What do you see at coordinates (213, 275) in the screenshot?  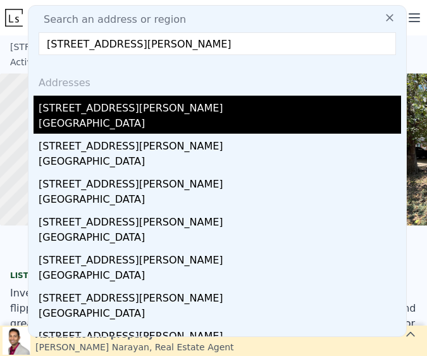 I see `div: Listing remarks` at bounding box center [213, 275].